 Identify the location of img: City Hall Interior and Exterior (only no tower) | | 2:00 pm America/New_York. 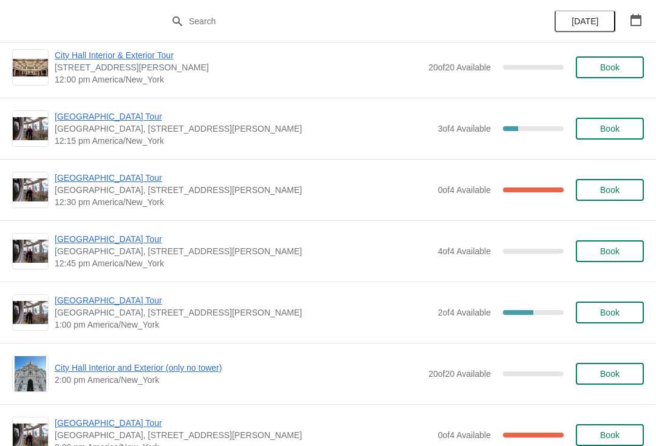
(30, 374).